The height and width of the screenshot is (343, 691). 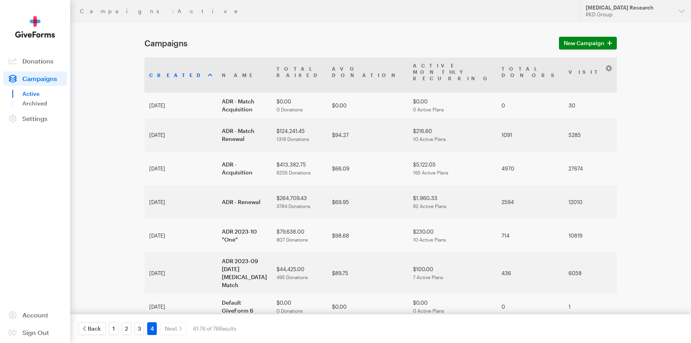 I want to click on span: New Campaign, so click(x=584, y=43).